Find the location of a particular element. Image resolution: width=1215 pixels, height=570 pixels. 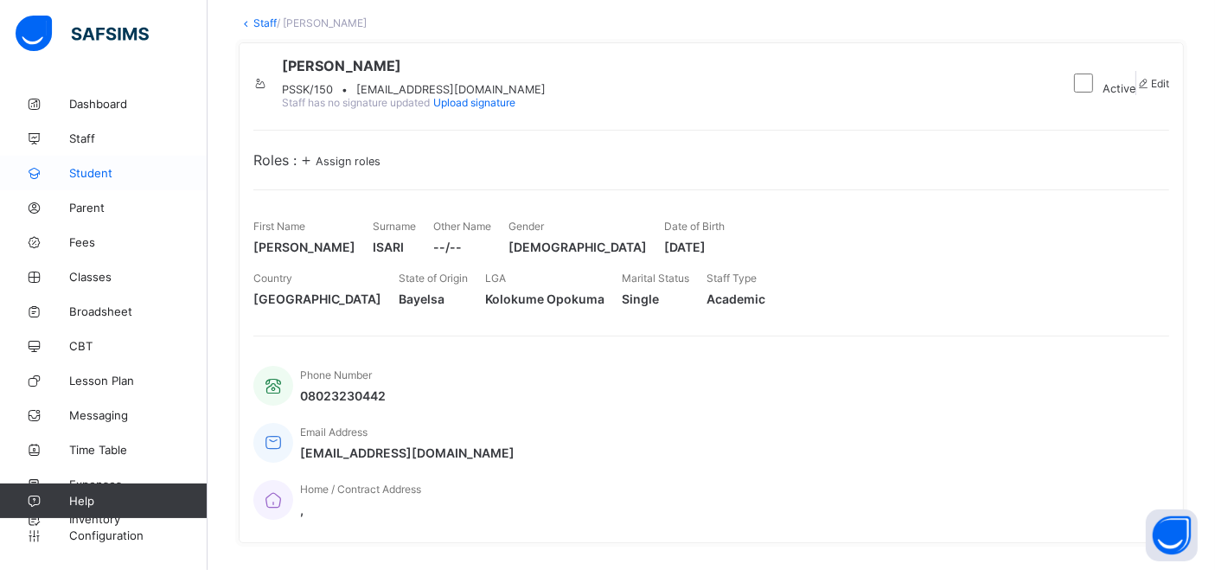

span: Roles : is located at coordinates (275, 160).